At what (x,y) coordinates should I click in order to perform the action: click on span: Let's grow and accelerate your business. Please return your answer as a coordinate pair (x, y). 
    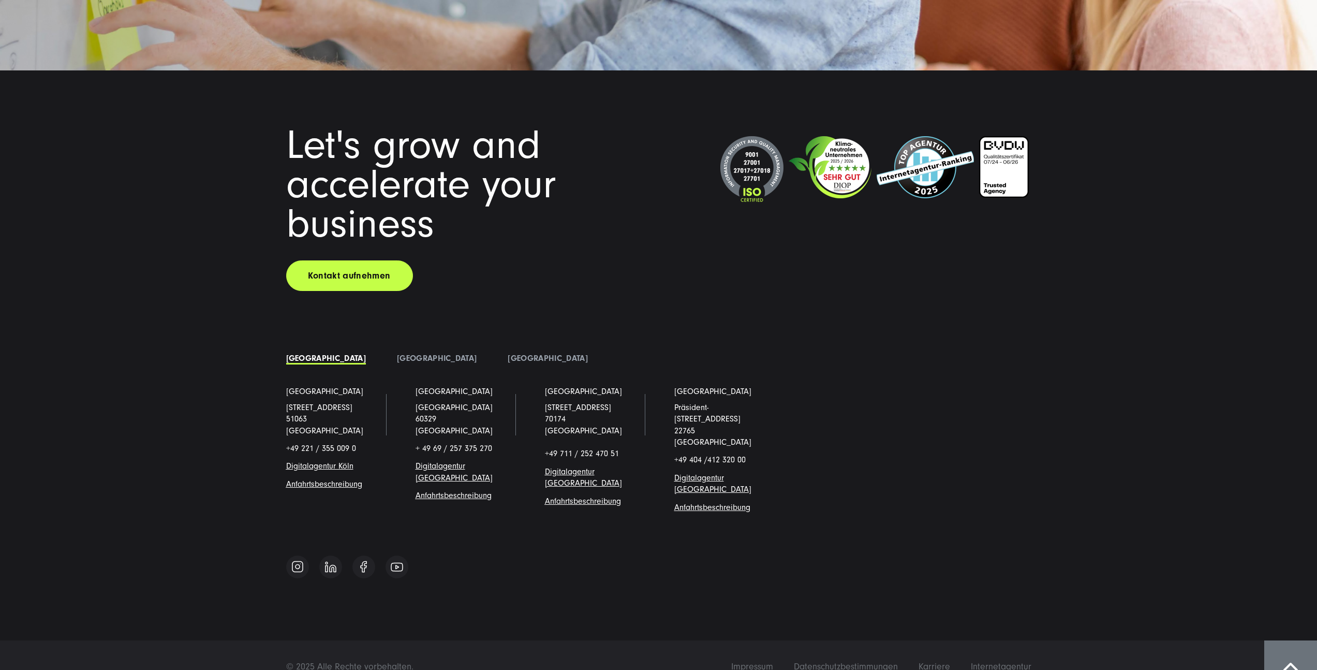
    Looking at the image, I should click on (421, 184).